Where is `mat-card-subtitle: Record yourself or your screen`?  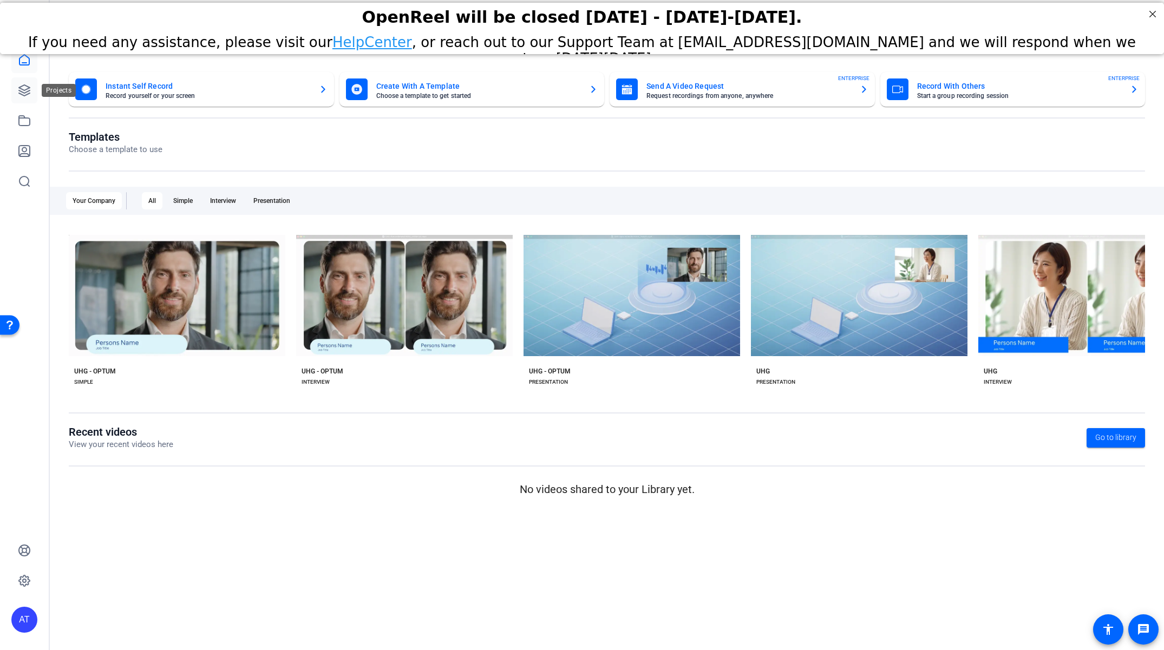 mat-card-subtitle: Record yourself or your screen is located at coordinates (208, 96).